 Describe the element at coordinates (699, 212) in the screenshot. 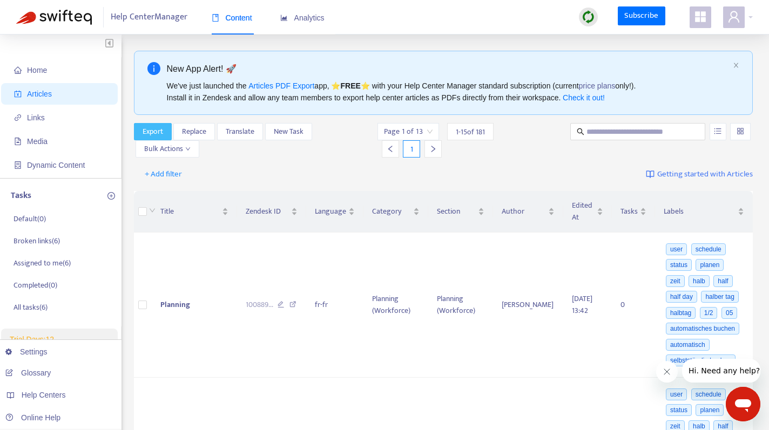

I see `span: Labels` at that location.